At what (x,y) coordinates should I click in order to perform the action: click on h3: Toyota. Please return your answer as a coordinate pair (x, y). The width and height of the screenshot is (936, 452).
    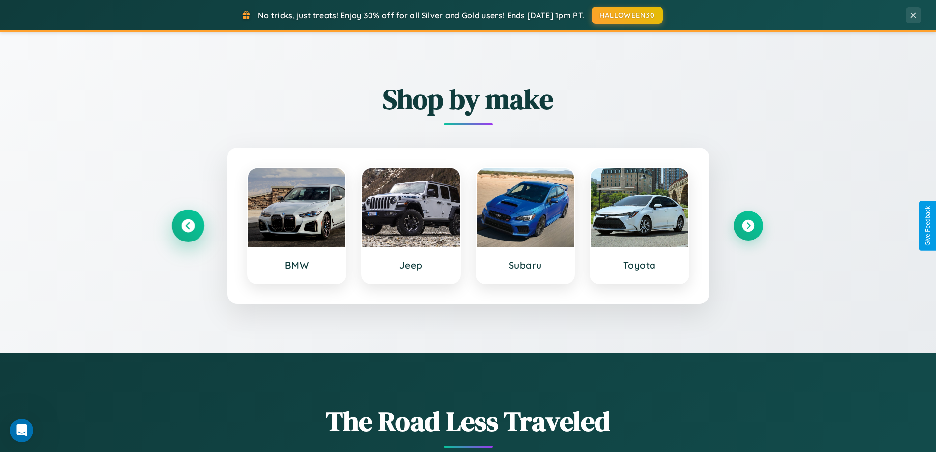
    Looking at the image, I should click on (639, 265).